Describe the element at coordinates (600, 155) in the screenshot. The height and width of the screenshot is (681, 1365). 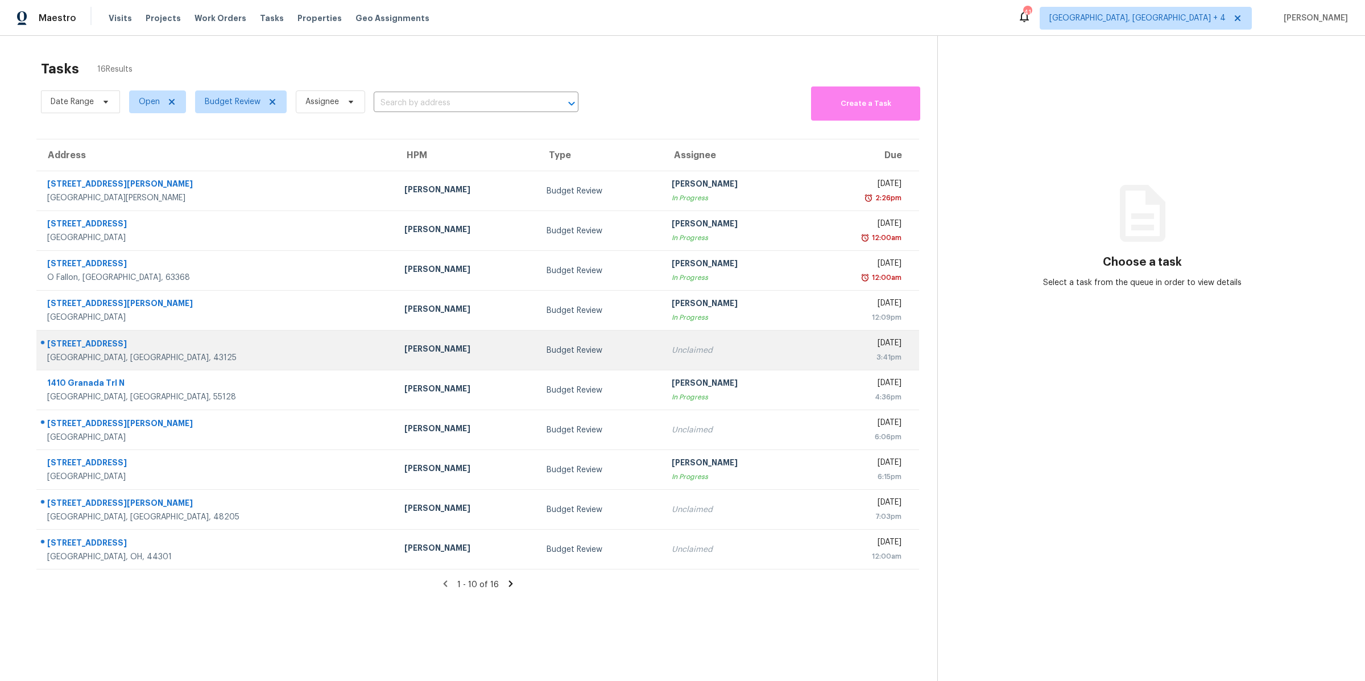
I see `th: Type` at that location.